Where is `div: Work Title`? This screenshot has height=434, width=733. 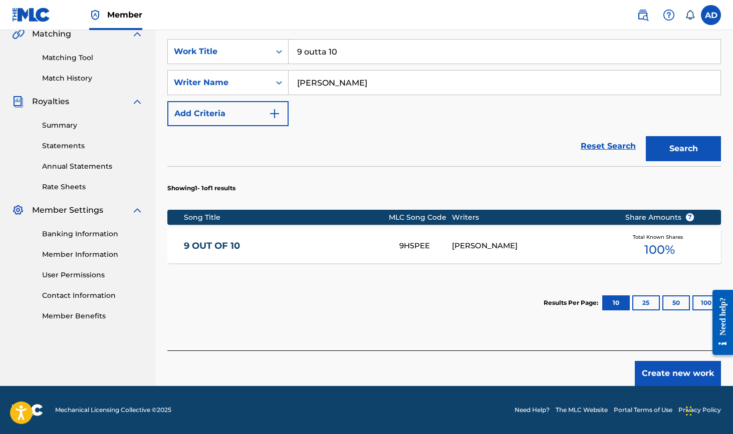
div: Work Title is located at coordinates (219, 52).